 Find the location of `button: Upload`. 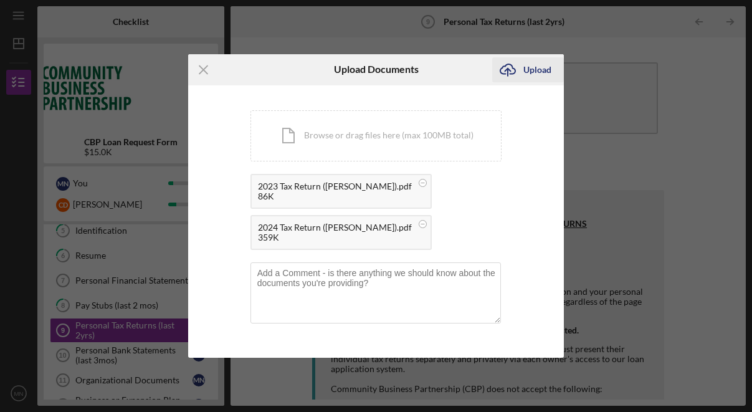

button: Upload is located at coordinates (528, 70).